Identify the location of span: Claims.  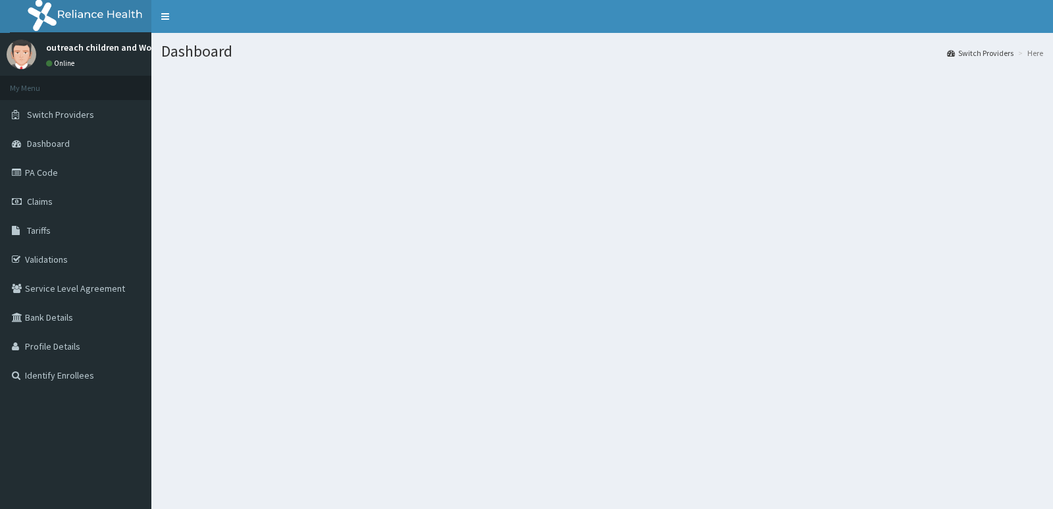
(40, 201).